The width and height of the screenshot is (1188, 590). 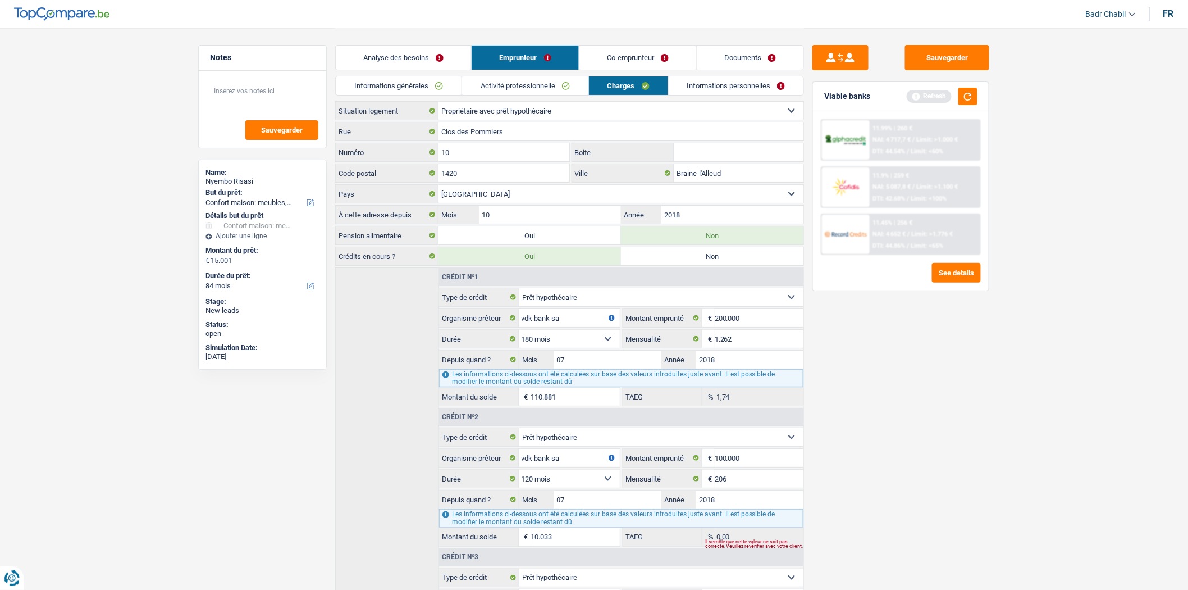 I want to click on div: Simulation Date:, so click(x=262, y=348).